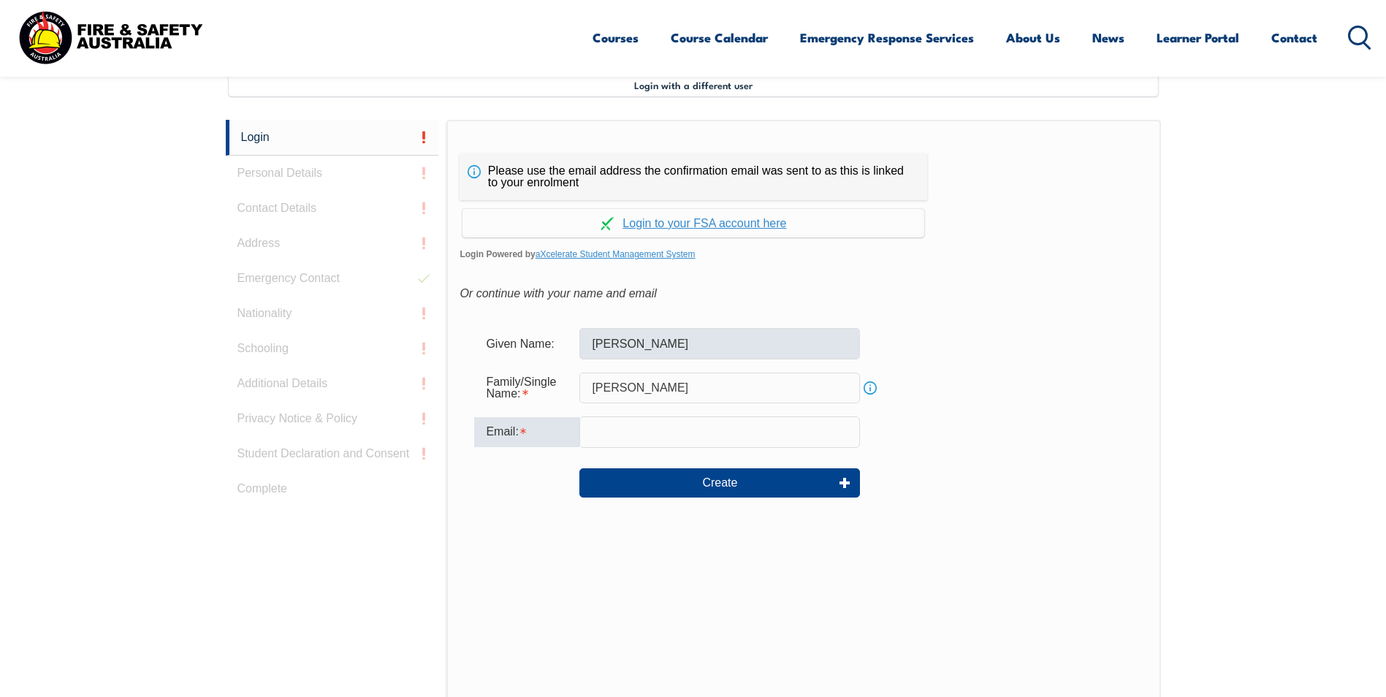 This screenshot has width=1386, height=697. I want to click on a: Learner Portal, so click(1197, 37).